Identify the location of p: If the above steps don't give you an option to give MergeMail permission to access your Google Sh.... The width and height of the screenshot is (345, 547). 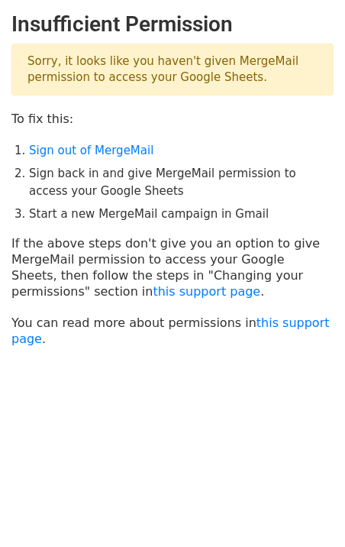
(173, 267).